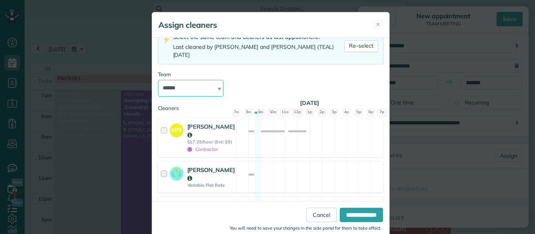  I want to click on strong: Variable Flat Rate, so click(211, 185).